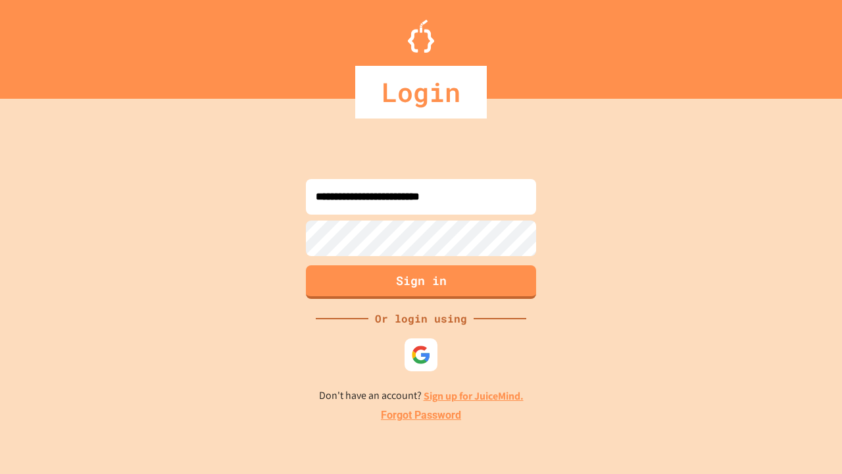  Describe the element at coordinates (421, 355) in the screenshot. I see `img: google-icon.svg` at that location.